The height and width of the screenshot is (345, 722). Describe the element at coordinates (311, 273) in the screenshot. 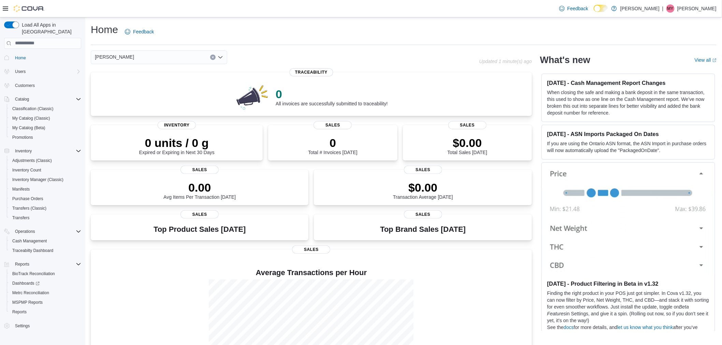

I see `h4: Average Transactions per Hour` at that location.